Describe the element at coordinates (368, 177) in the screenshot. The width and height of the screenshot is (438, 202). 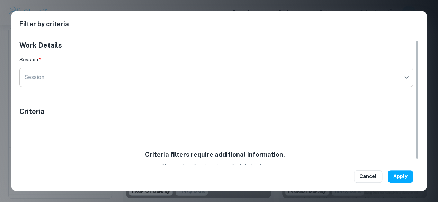
I see `button: Cancel` at that location.